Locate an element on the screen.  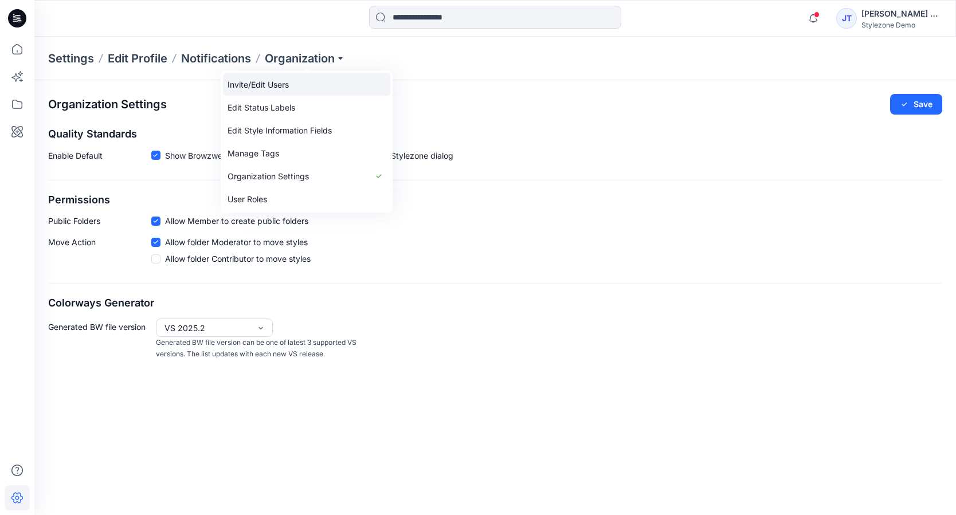
a: Manage Tags is located at coordinates (307, 154).